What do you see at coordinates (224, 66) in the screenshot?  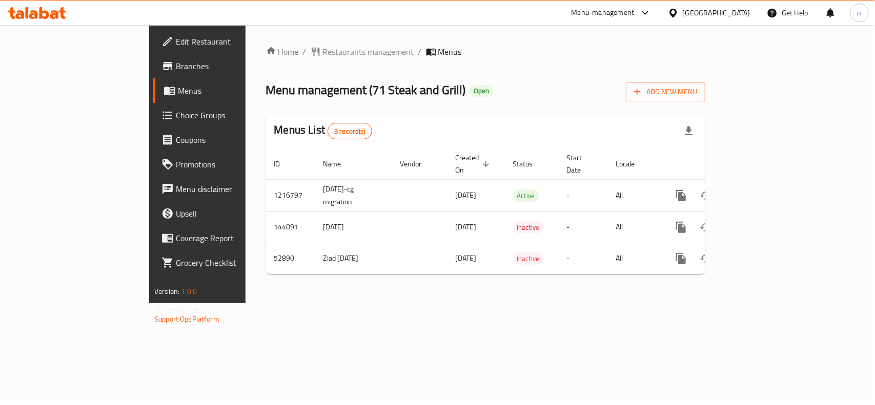 I see `a: Branches` at bounding box center [224, 66].